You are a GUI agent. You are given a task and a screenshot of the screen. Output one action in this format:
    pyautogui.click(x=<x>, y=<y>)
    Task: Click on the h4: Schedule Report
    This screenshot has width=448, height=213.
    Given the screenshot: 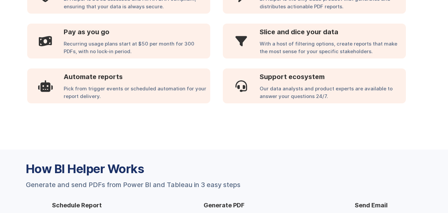 What is the action you would take?
    pyautogui.click(x=77, y=205)
    